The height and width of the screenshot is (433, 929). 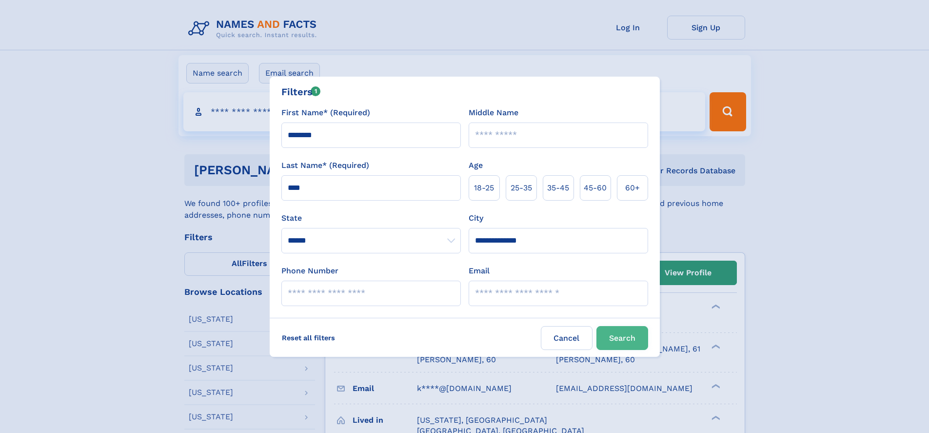 What do you see at coordinates (301, 92) in the screenshot?
I see `div: Filters` at bounding box center [301, 92].